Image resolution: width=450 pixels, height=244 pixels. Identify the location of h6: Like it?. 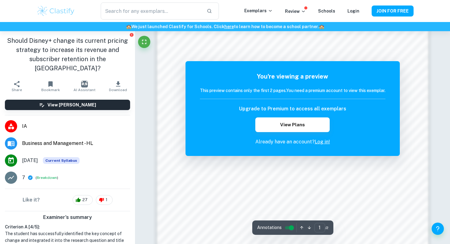
(31, 200).